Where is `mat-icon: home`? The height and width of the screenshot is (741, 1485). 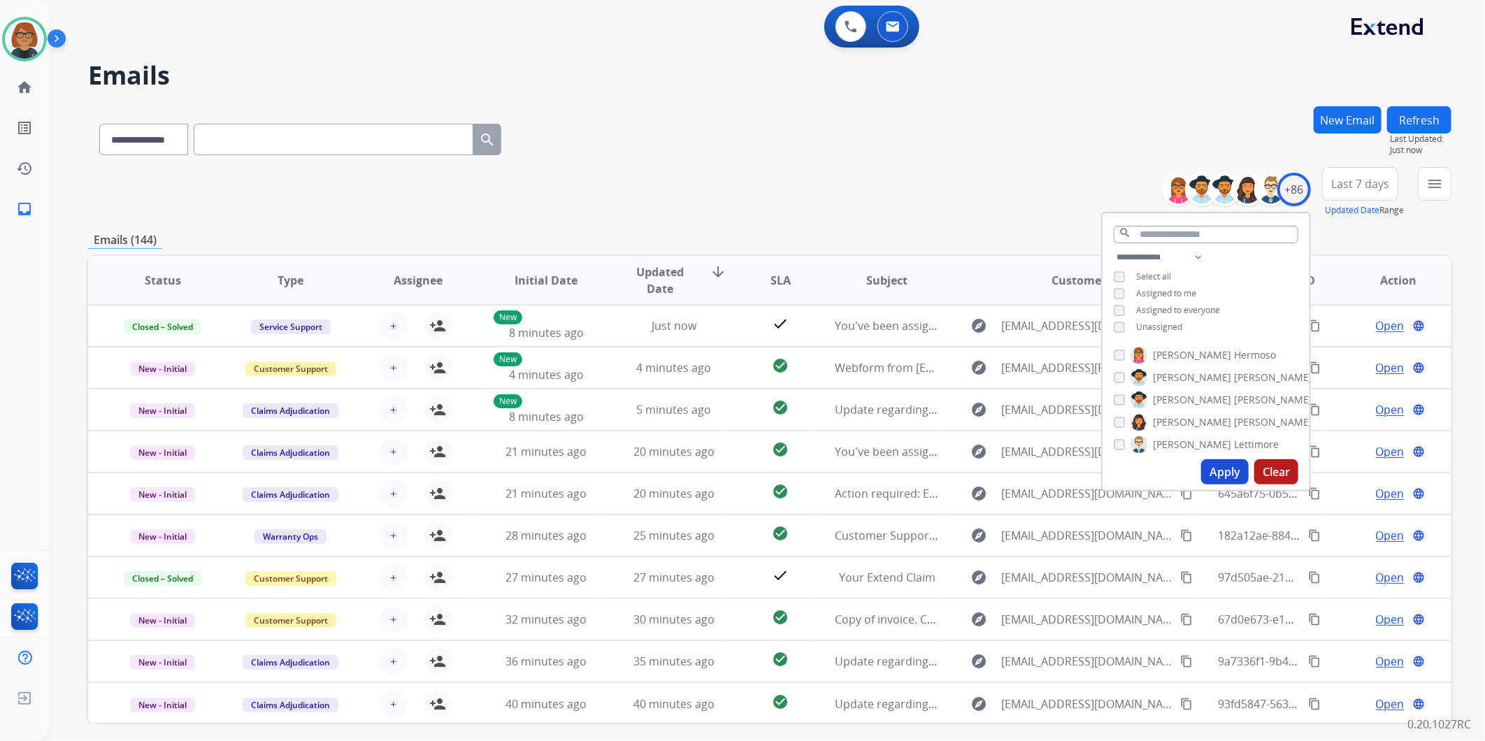
mat-icon: home is located at coordinates (24, 87).